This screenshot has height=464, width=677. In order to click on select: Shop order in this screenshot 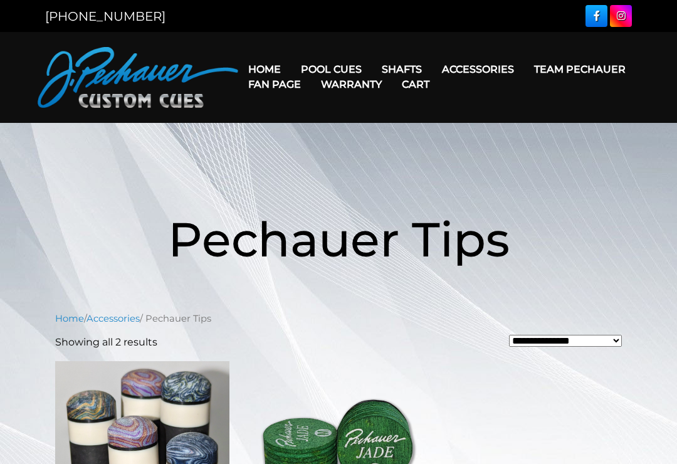, I will do `click(565, 340)`.